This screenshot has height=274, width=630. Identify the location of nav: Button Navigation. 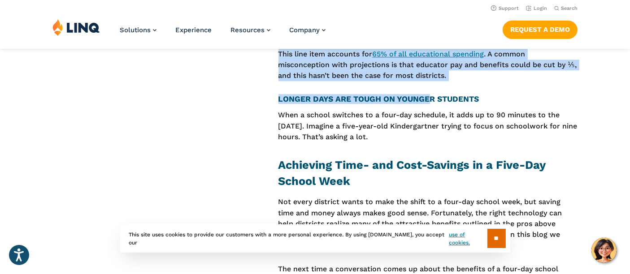
(539, 29).